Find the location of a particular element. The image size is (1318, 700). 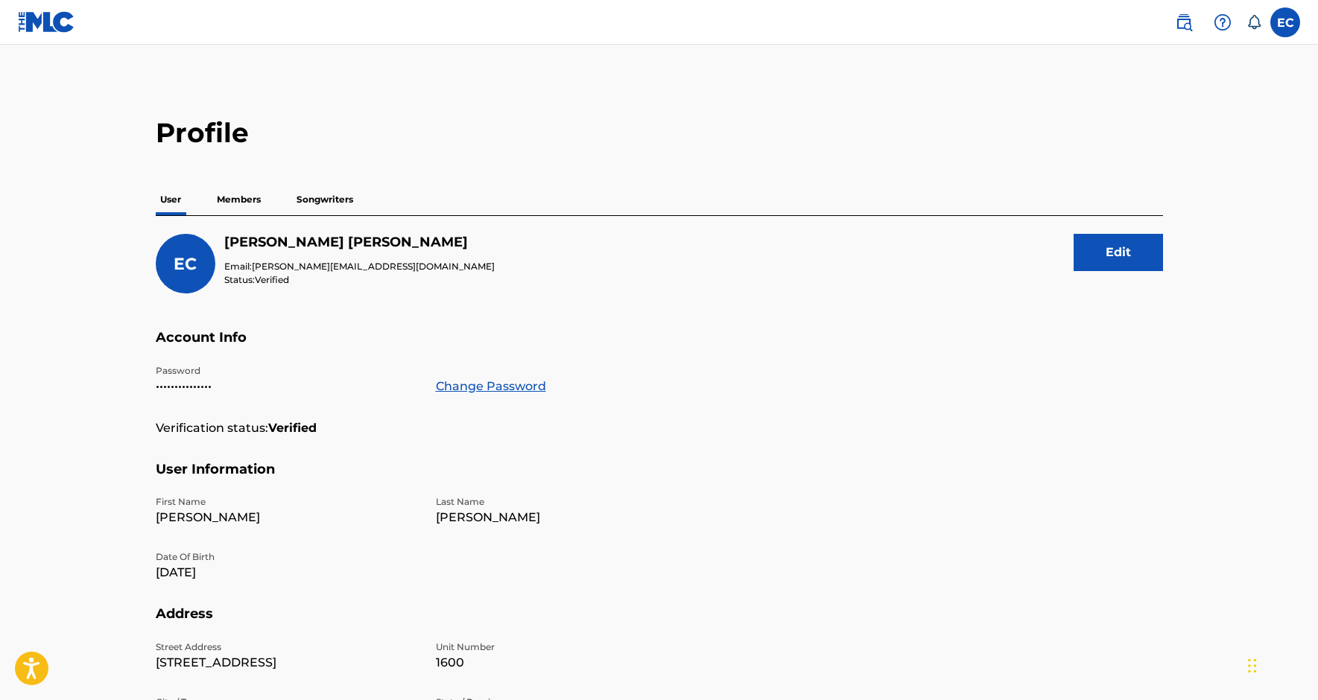

p: Email: is located at coordinates (359, 267).